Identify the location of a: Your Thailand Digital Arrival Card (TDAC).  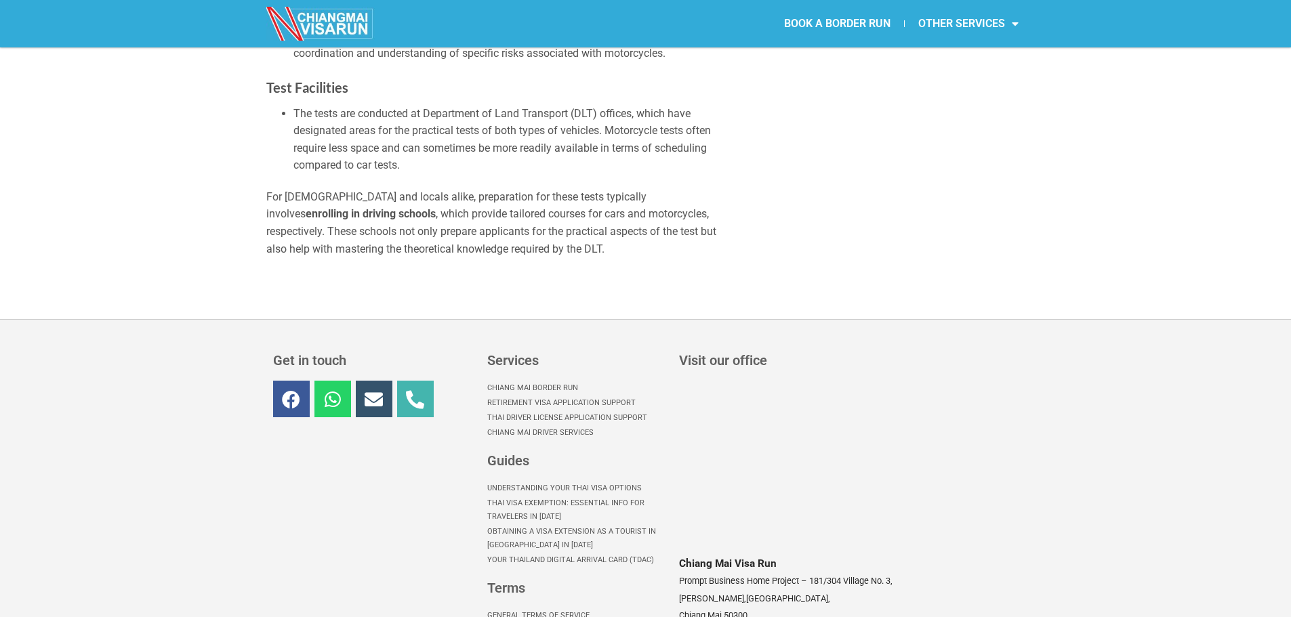
(576, 561).